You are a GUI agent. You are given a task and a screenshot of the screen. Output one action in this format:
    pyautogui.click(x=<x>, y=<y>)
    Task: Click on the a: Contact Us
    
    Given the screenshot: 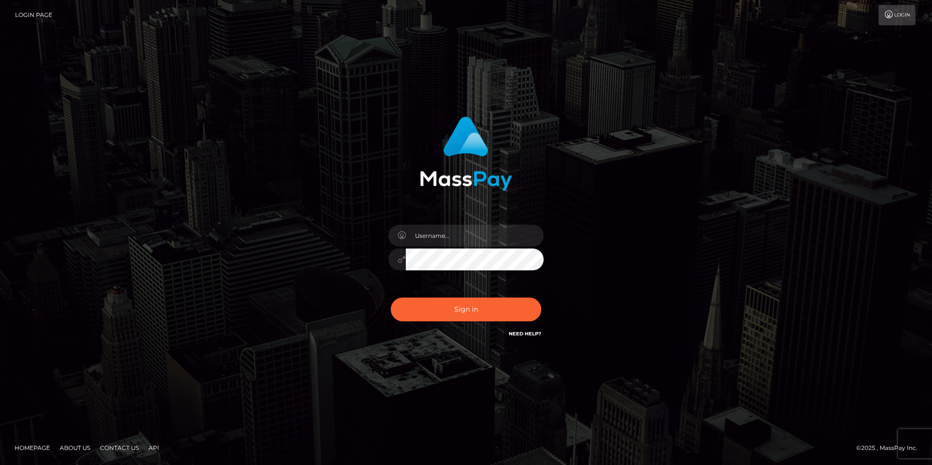 What is the action you would take?
    pyautogui.click(x=119, y=448)
    